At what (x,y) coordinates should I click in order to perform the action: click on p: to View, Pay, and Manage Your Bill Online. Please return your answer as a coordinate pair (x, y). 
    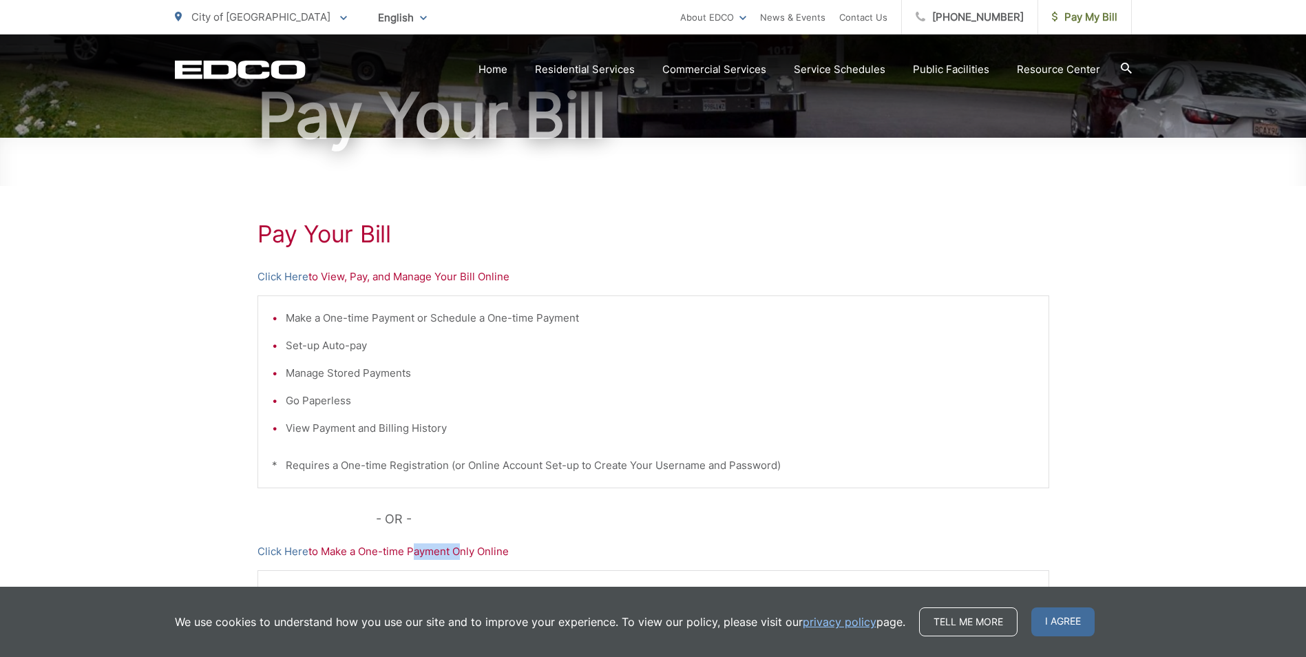
    Looking at the image, I should click on (654, 277).